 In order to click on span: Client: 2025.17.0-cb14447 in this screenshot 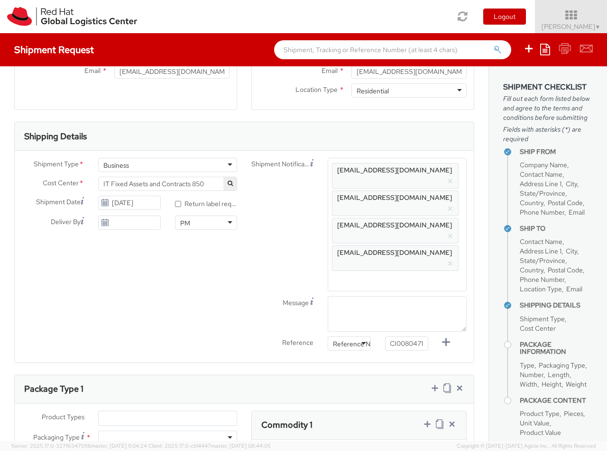, I will do `click(209, 446)`.